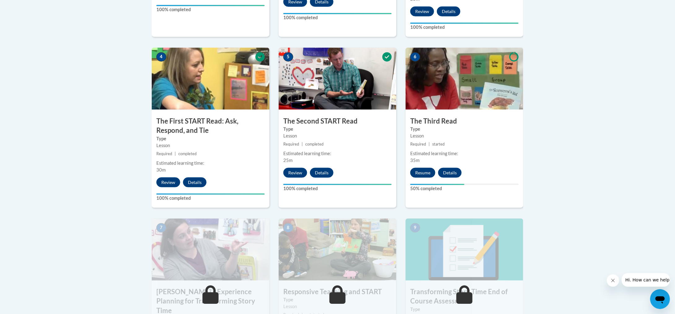  Describe the element at coordinates (423, 173) in the screenshot. I see `button: Resume` at that location.